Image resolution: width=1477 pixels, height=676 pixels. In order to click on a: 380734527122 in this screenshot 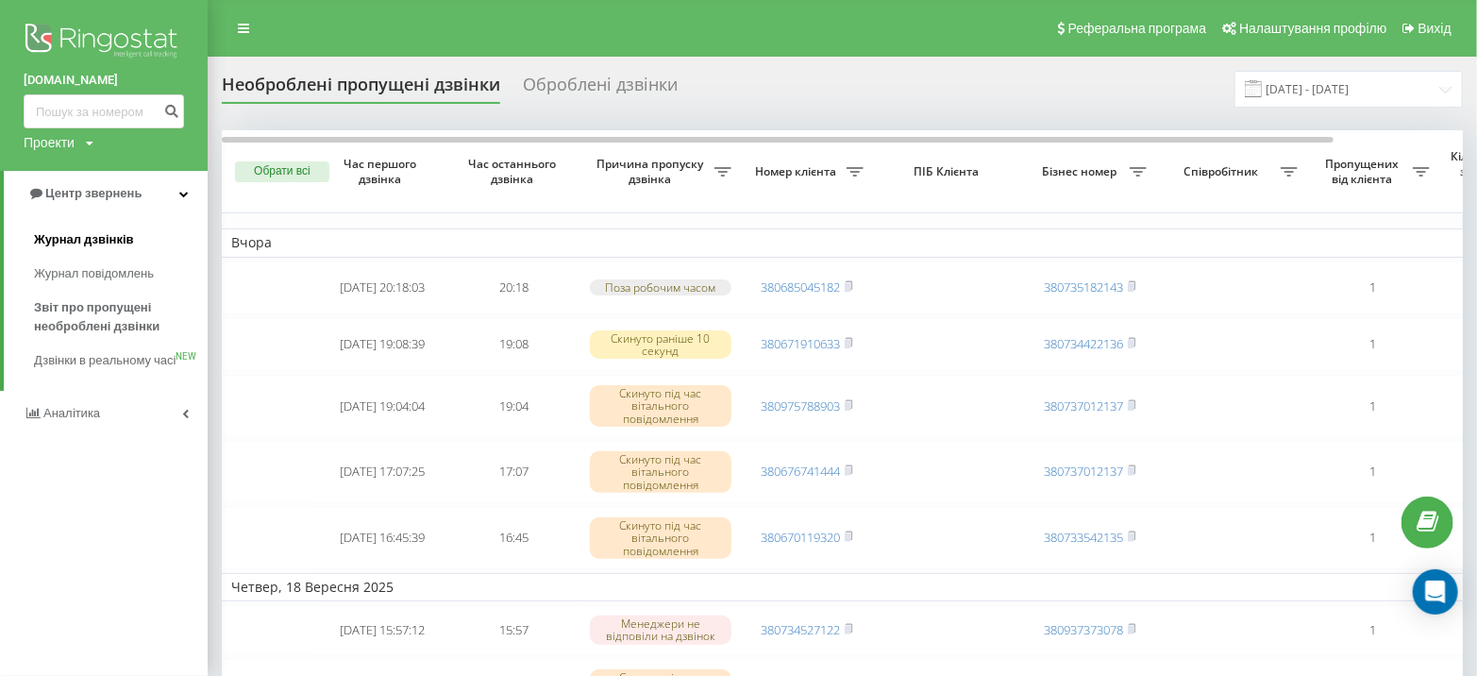, I will do `click(800, 629)`.